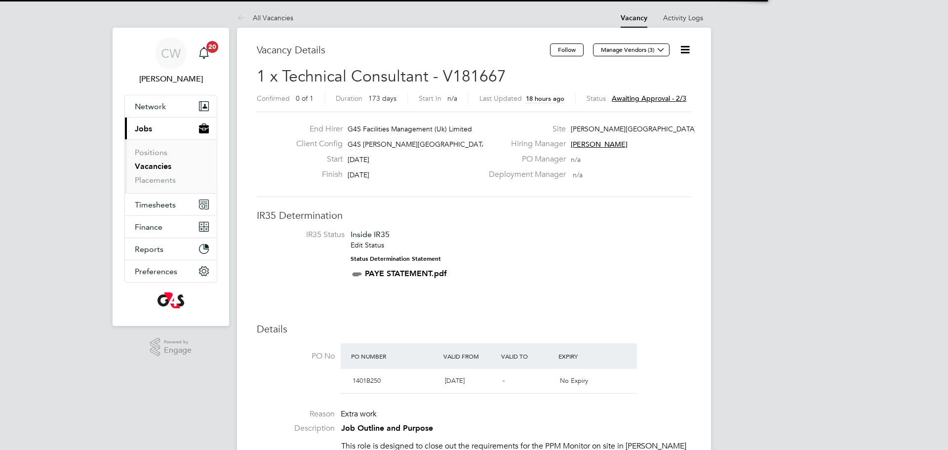 Image resolution: width=948 pixels, height=450 pixels. Describe the element at coordinates (349, 98) in the screenshot. I see `label: Duration` at that location.